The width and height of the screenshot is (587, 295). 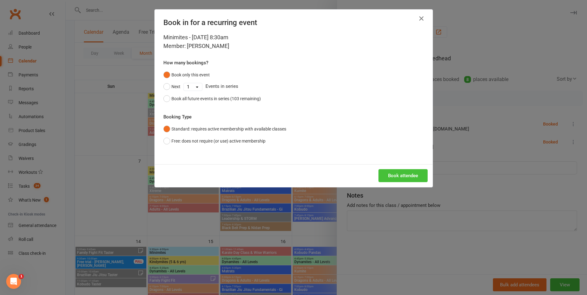 I want to click on div: Events in series, so click(x=294, y=87).